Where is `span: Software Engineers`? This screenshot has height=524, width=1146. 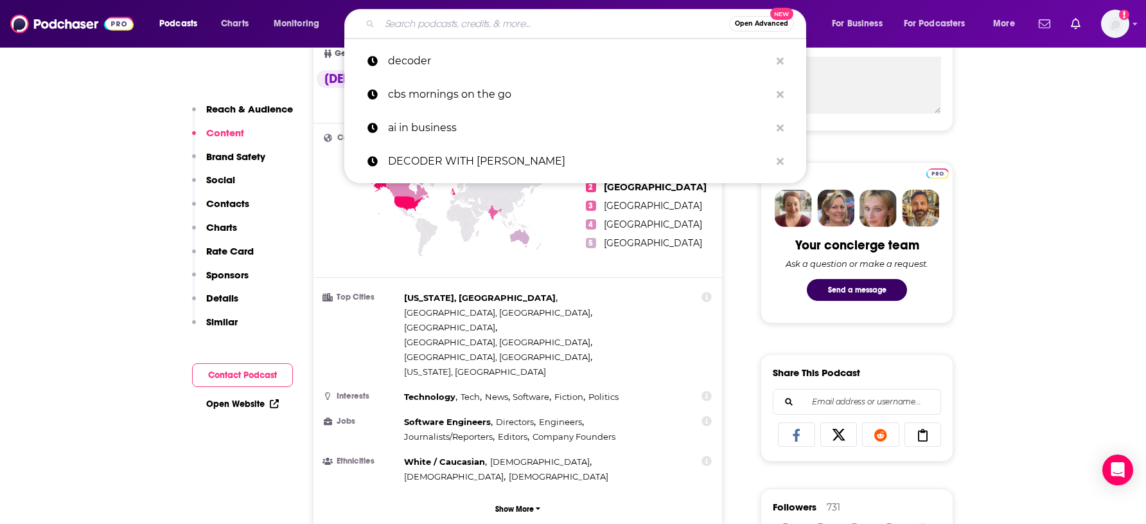 span: Software Engineers is located at coordinates (447, 422).